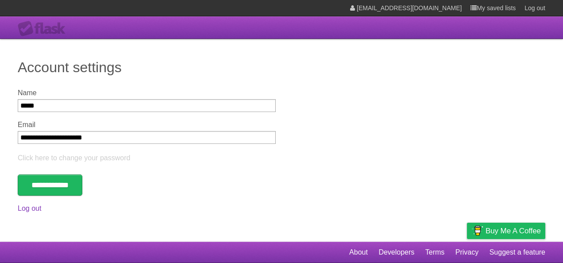 Image resolution: width=563 pixels, height=263 pixels. What do you see at coordinates (513, 230) in the screenshot?
I see `span: Buy me a coffee` at bounding box center [513, 230].